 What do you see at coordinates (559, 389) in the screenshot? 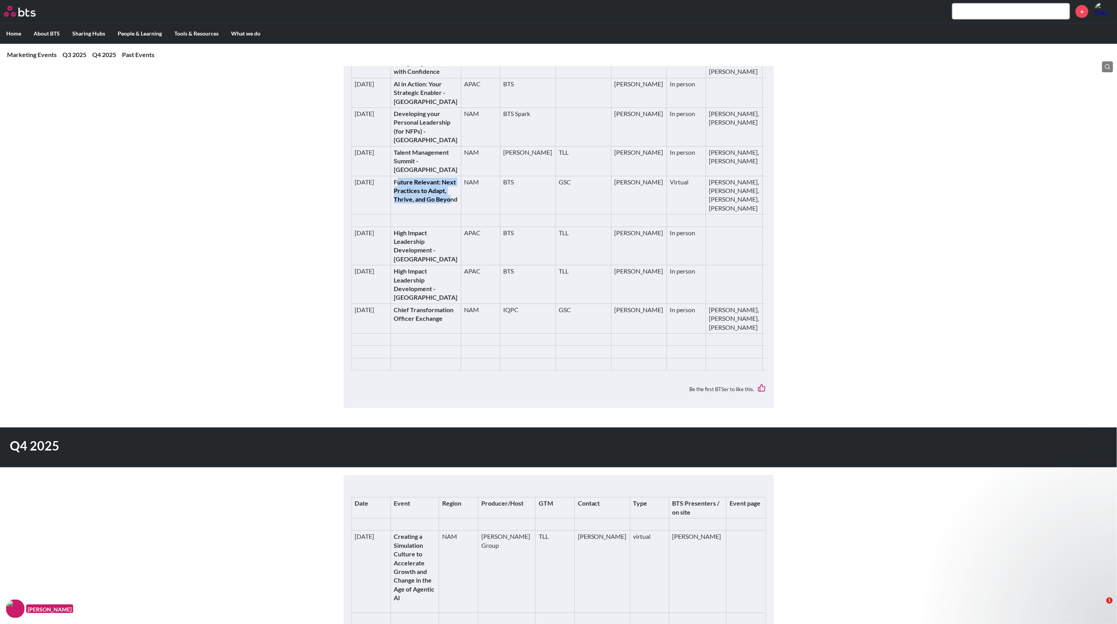
I see `div: Be the first BTSer to like this.` at bounding box center [559, 389].